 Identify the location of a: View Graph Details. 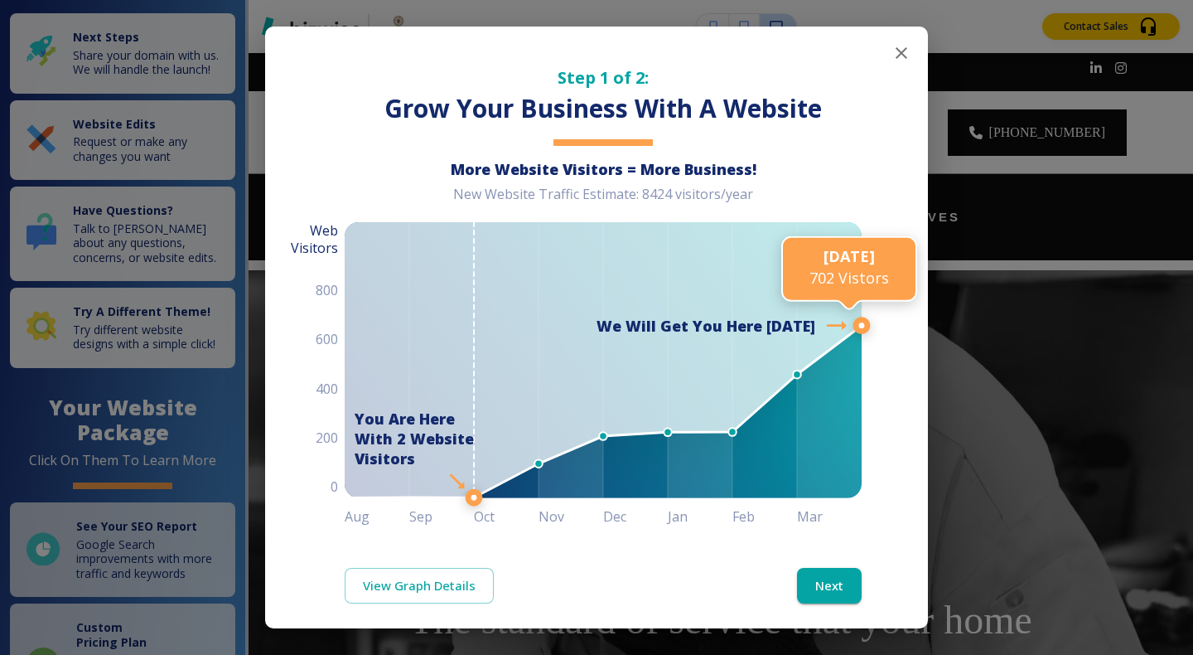
(419, 585).